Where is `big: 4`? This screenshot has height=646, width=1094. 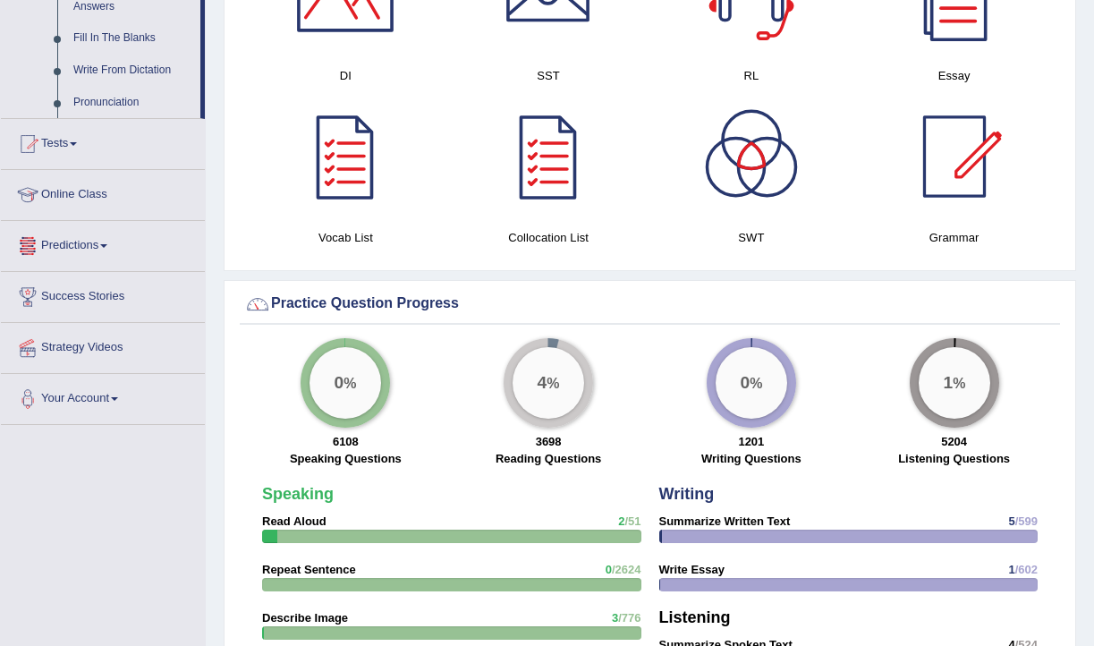
big: 4 is located at coordinates (542, 383).